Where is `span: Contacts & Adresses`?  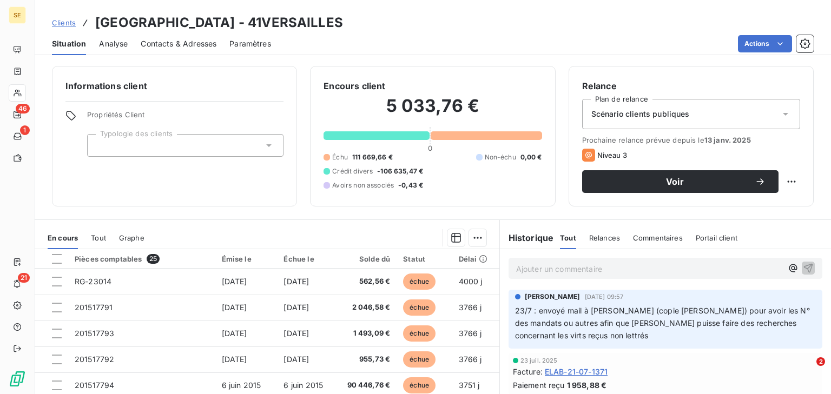
span: Contacts & Adresses is located at coordinates (178, 44).